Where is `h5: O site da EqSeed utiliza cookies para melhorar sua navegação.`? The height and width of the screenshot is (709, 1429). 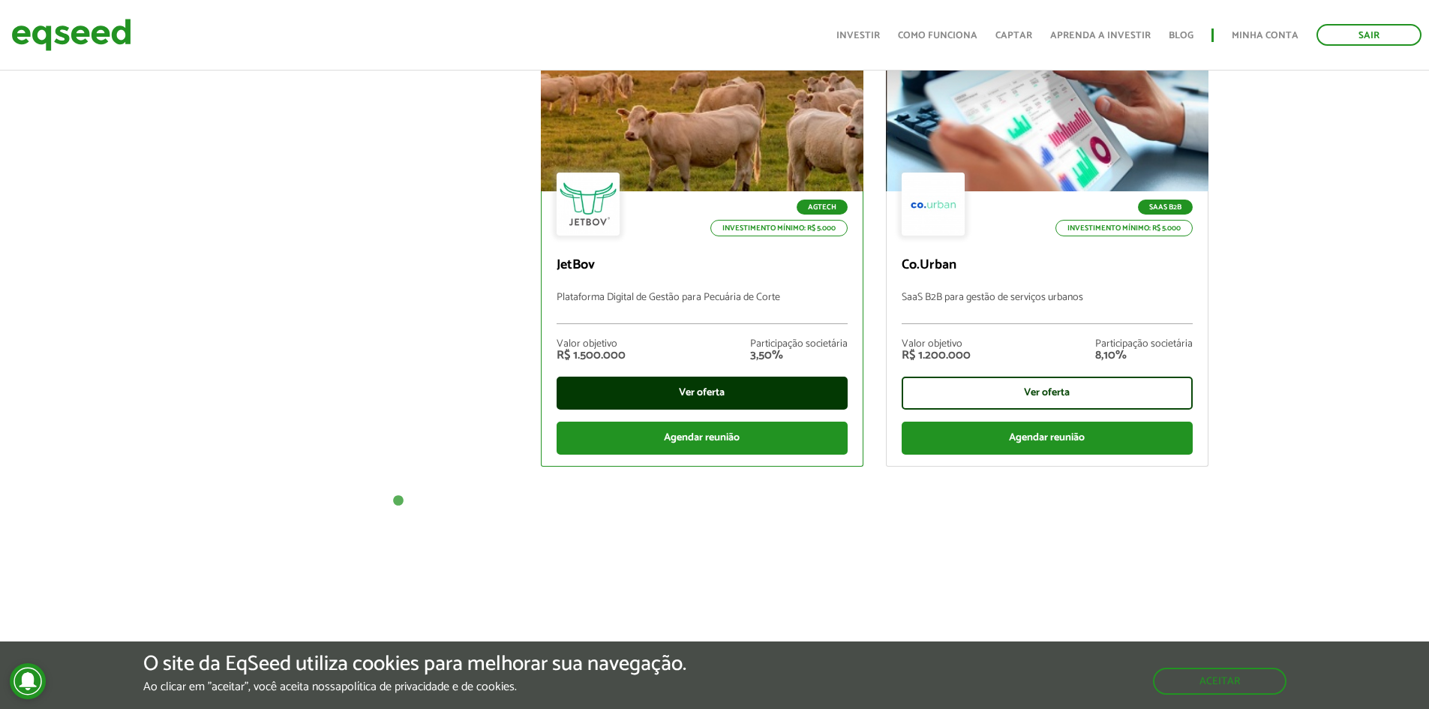 h5: O site da EqSeed utiliza cookies para melhorar sua navegação. is located at coordinates (415, 664).